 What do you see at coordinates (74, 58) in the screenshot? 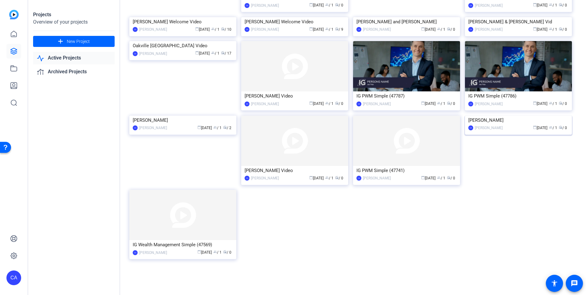
I see `a: Active Projects` at bounding box center [74, 58].